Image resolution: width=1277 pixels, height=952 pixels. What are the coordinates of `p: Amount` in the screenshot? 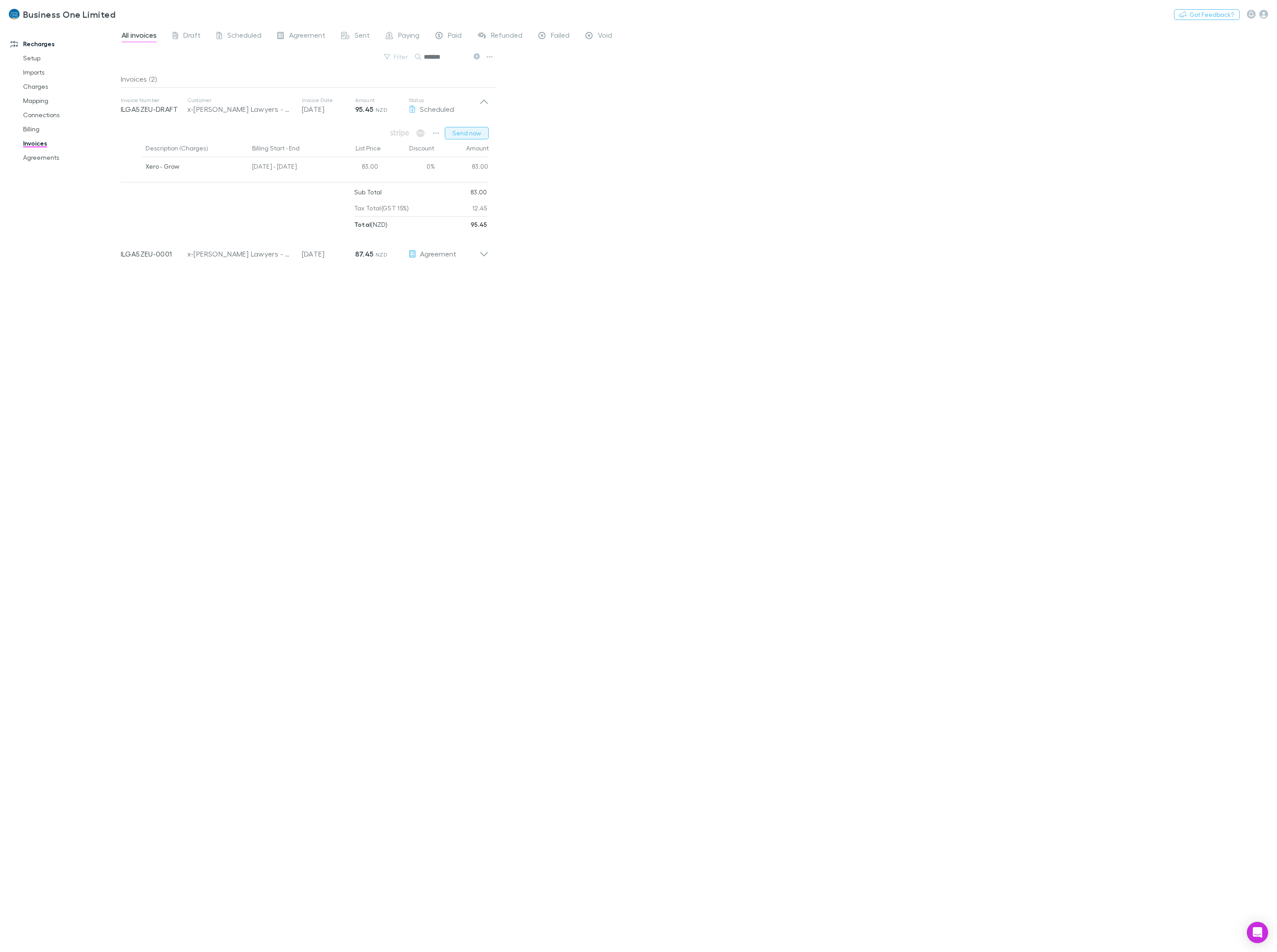 It's located at (381, 100).